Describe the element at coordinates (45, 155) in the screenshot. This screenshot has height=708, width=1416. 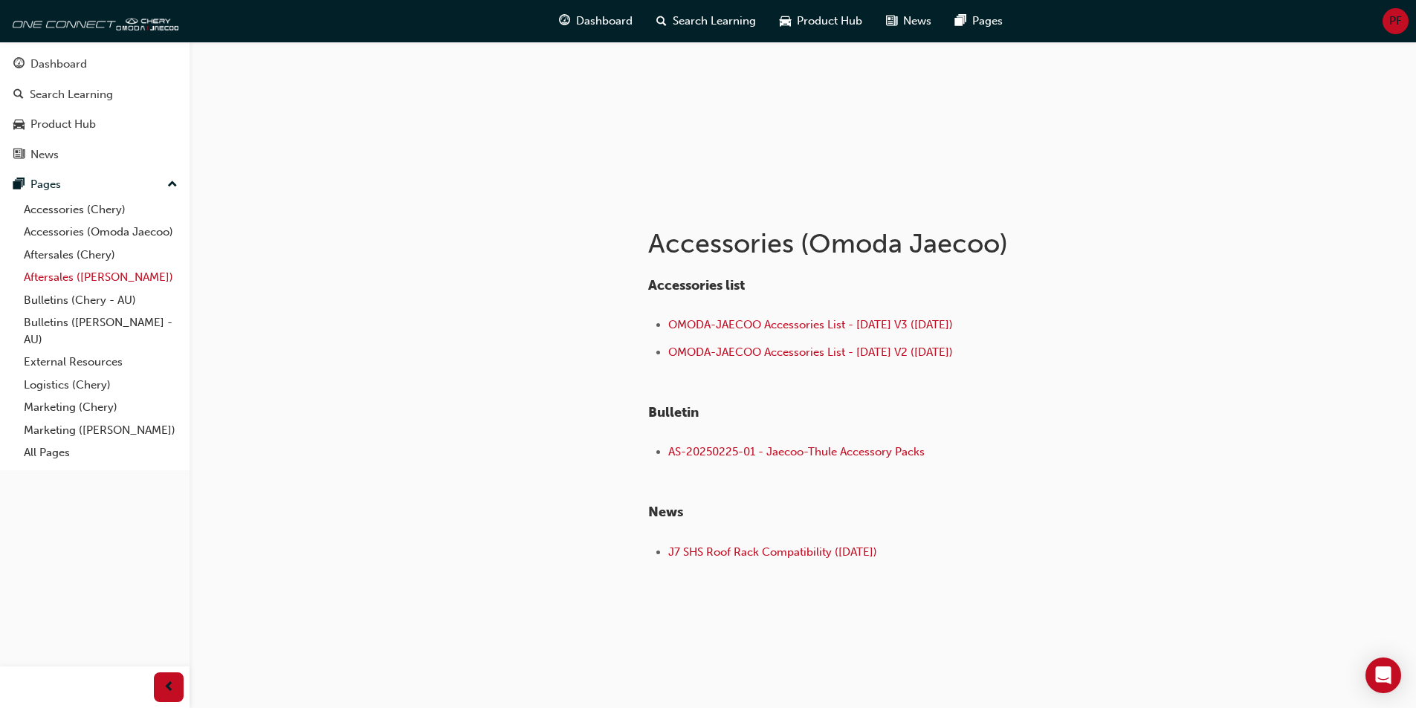
I see `div: News` at that location.